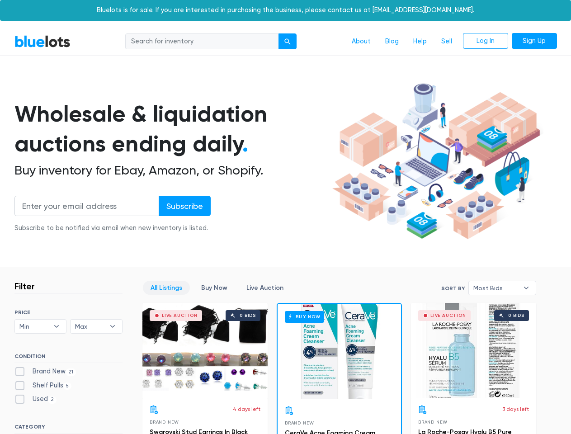 This screenshot has width=571, height=434. I want to click on h6: Buy Now, so click(304, 317).